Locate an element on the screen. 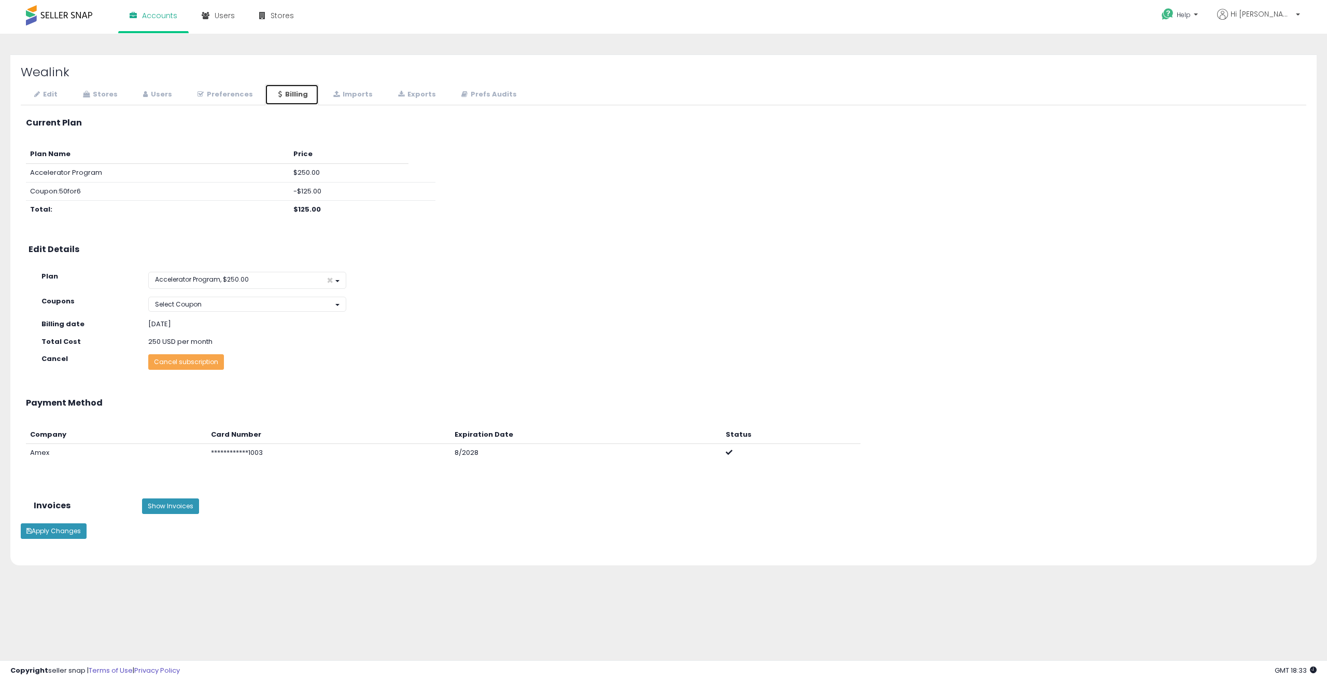 This screenshot has width=1327, height=681. a: Prefs Audits is located at coordinates (488, 94).